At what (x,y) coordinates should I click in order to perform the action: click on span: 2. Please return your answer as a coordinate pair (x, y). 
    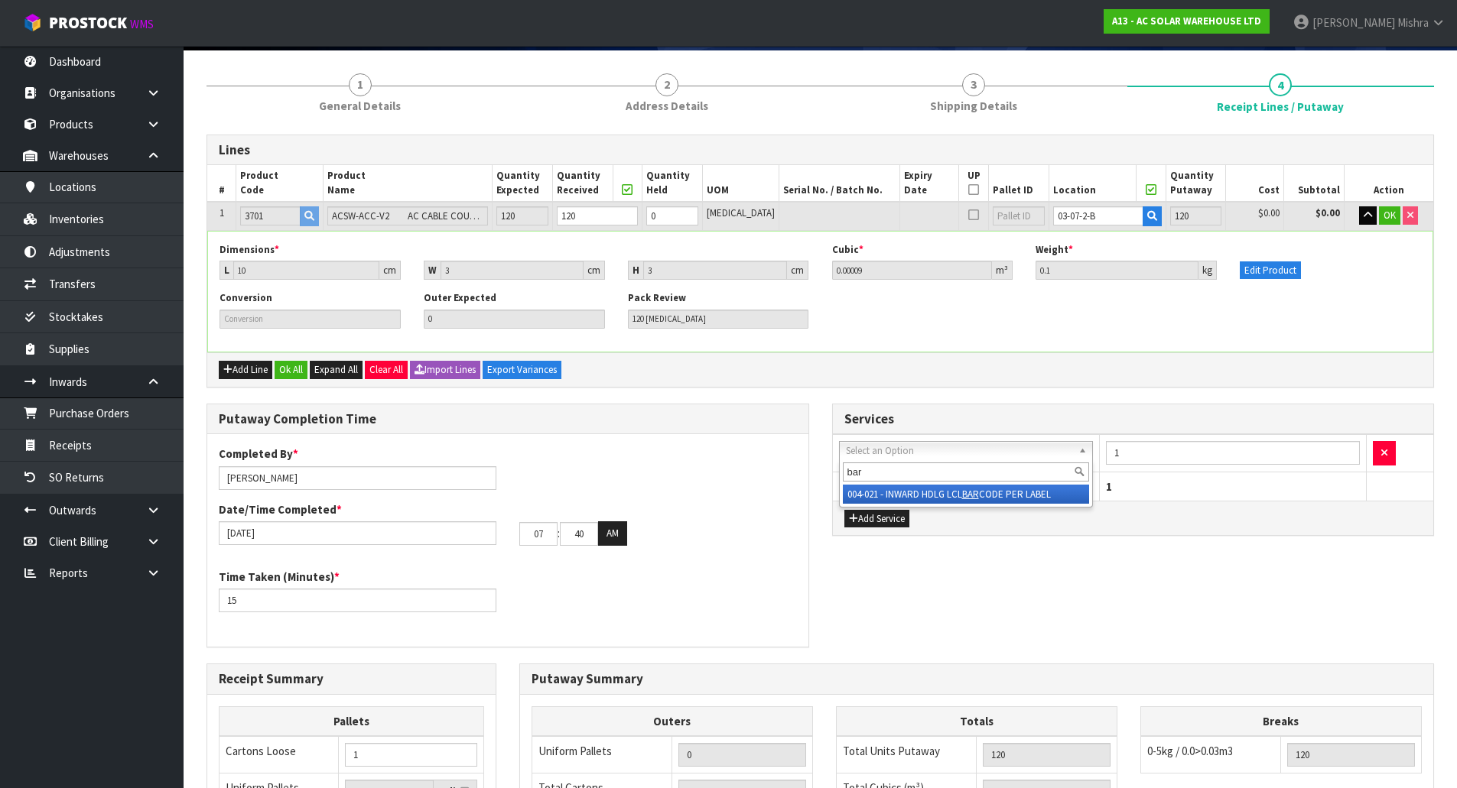
    Looking at the image, I should click on (667, 85).